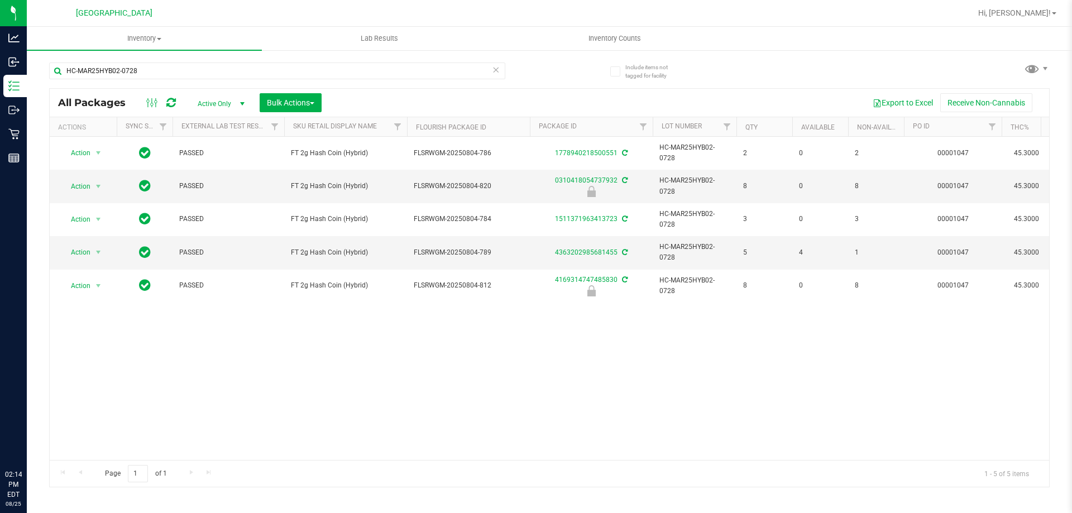 Image resolution: width=1072 pixels, height=513 pixels. Describe the element at coordinates (468, 252) in the screenshot. I see `span: FLSRWGM-20250804-789` at that location.